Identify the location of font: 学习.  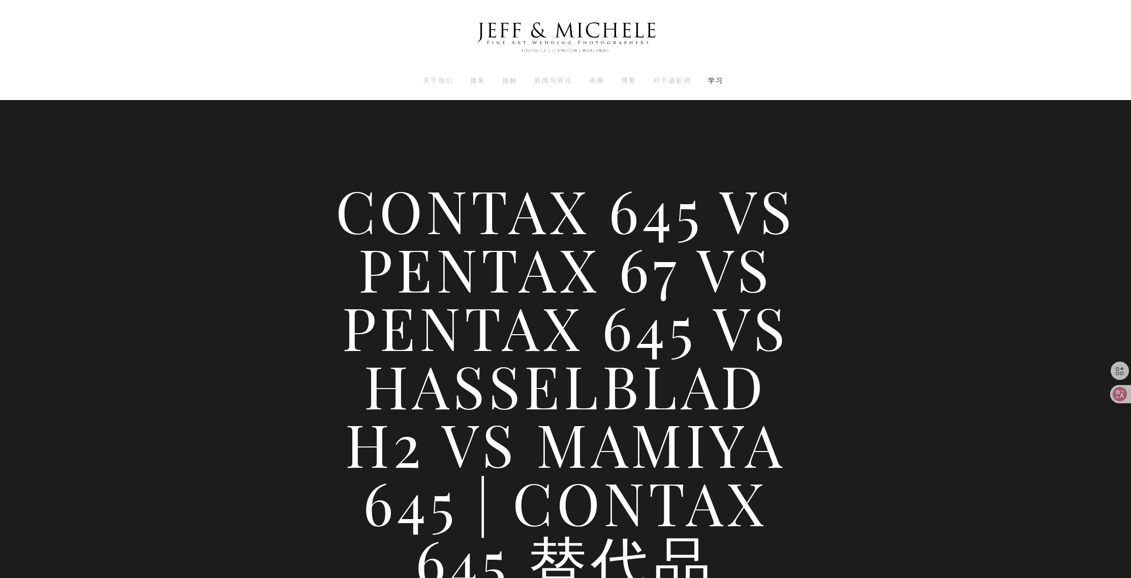
(716, 80).